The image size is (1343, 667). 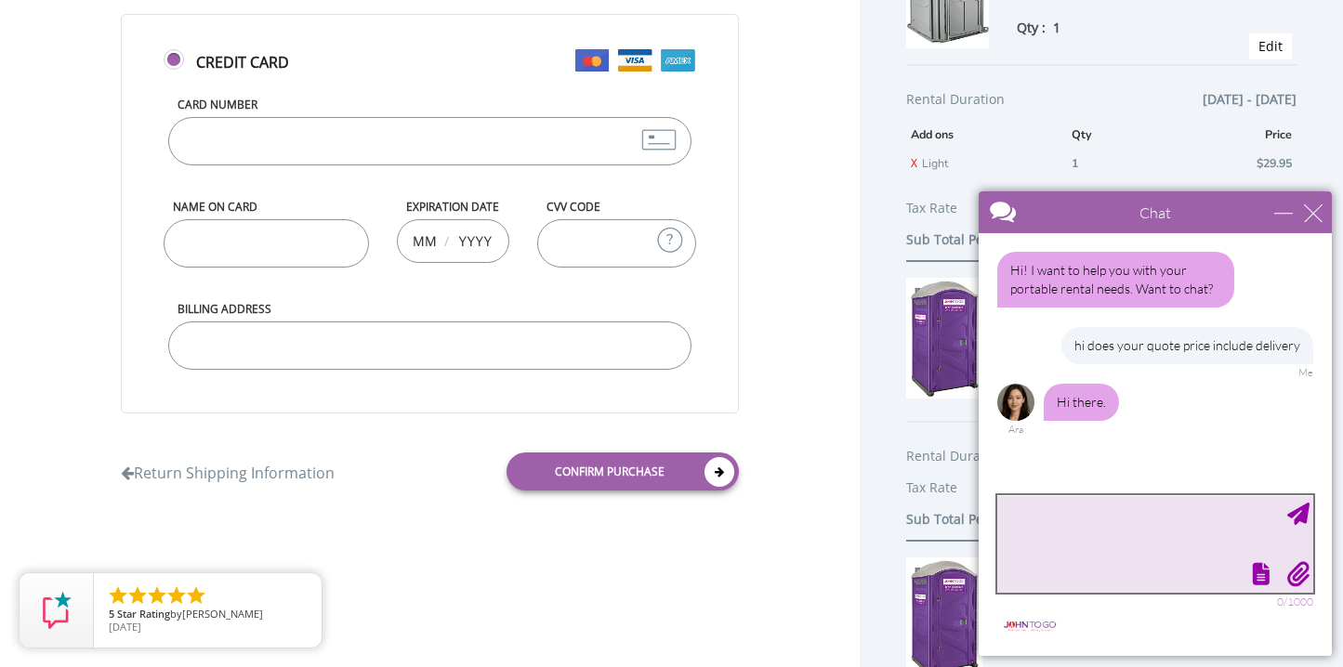 What do you see at coordinates (346, 33) in the screenshot?
I see `div: close` at bounding box center [346, 33].